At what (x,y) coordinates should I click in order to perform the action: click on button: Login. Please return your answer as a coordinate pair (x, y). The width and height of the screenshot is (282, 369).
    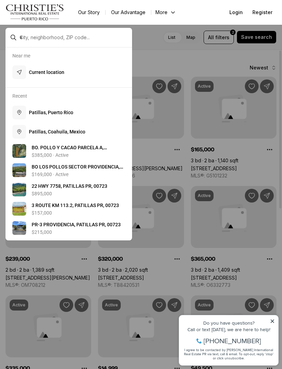
    Looking at the image, I should click on (236, 12).